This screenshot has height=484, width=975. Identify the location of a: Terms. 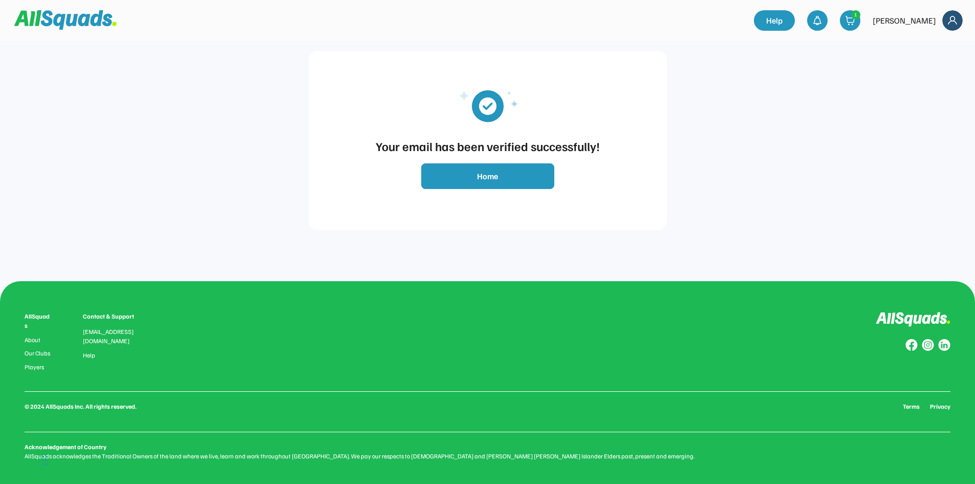
(911, 406).